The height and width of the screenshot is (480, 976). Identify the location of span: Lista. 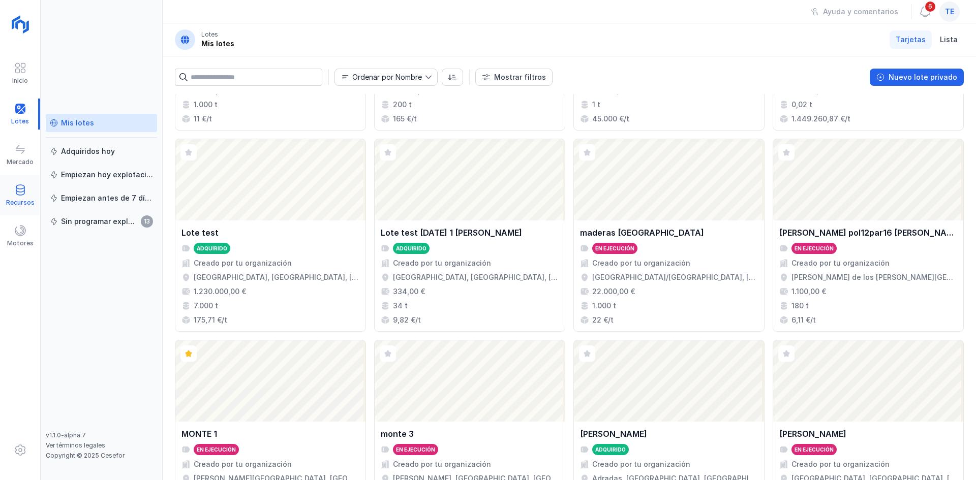
(949, 40).